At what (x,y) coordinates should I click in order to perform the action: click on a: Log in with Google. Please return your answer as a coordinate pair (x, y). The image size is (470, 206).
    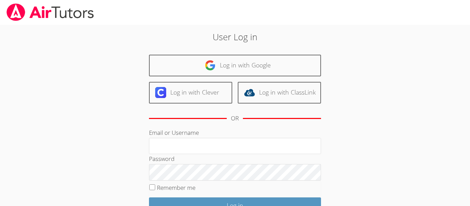
    Looking at the image, I should click on (235, 65).